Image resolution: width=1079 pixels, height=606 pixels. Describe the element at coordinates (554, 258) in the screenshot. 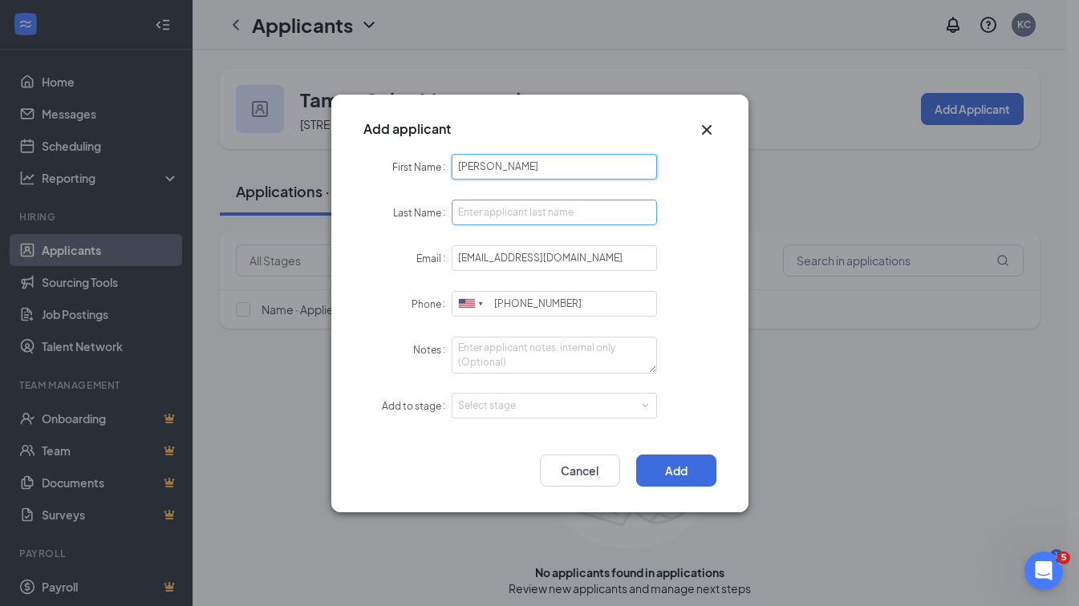

I see `input: Email` at that location.